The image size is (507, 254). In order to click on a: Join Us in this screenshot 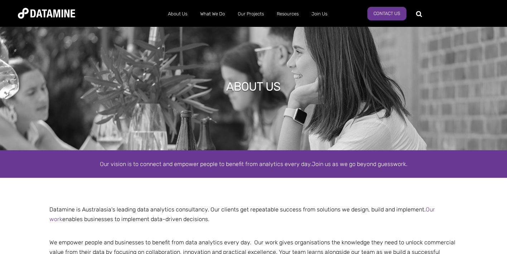, I will do `click(319, 14)`.